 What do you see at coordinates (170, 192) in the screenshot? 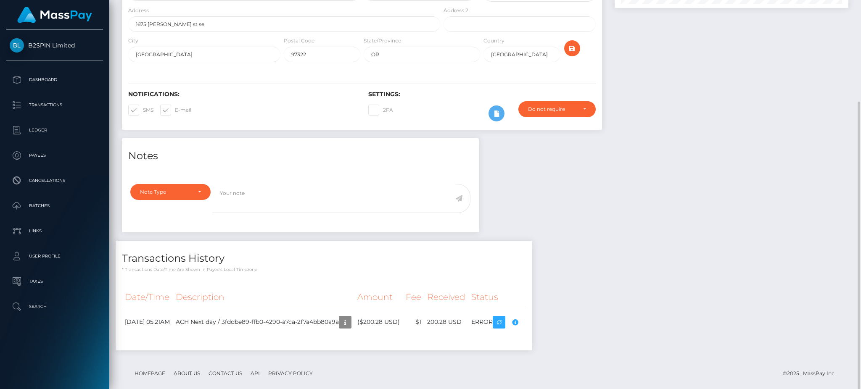
I see `button: Note Type` at bounding box center [170, 192].